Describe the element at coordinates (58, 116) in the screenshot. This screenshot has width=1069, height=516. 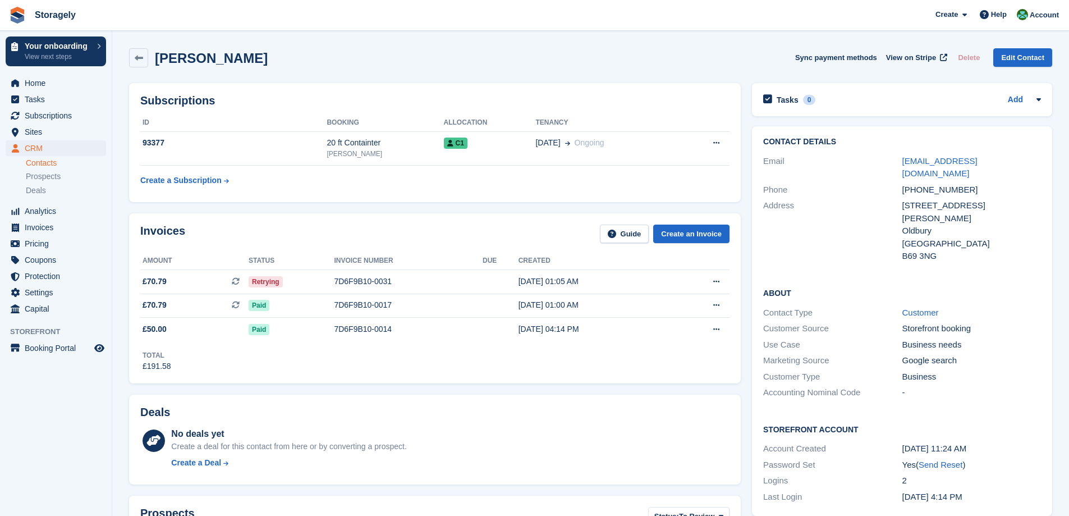
I see `span: Subscriptions` at that location.